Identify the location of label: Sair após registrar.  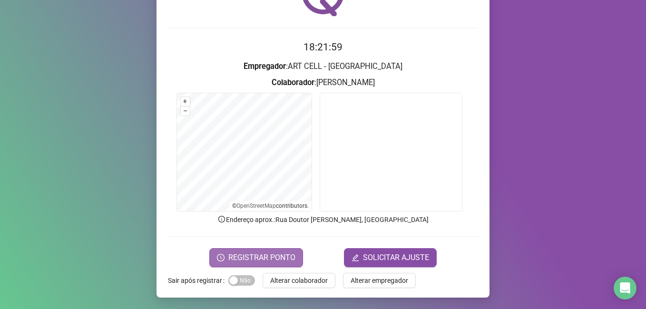
(198, 281).